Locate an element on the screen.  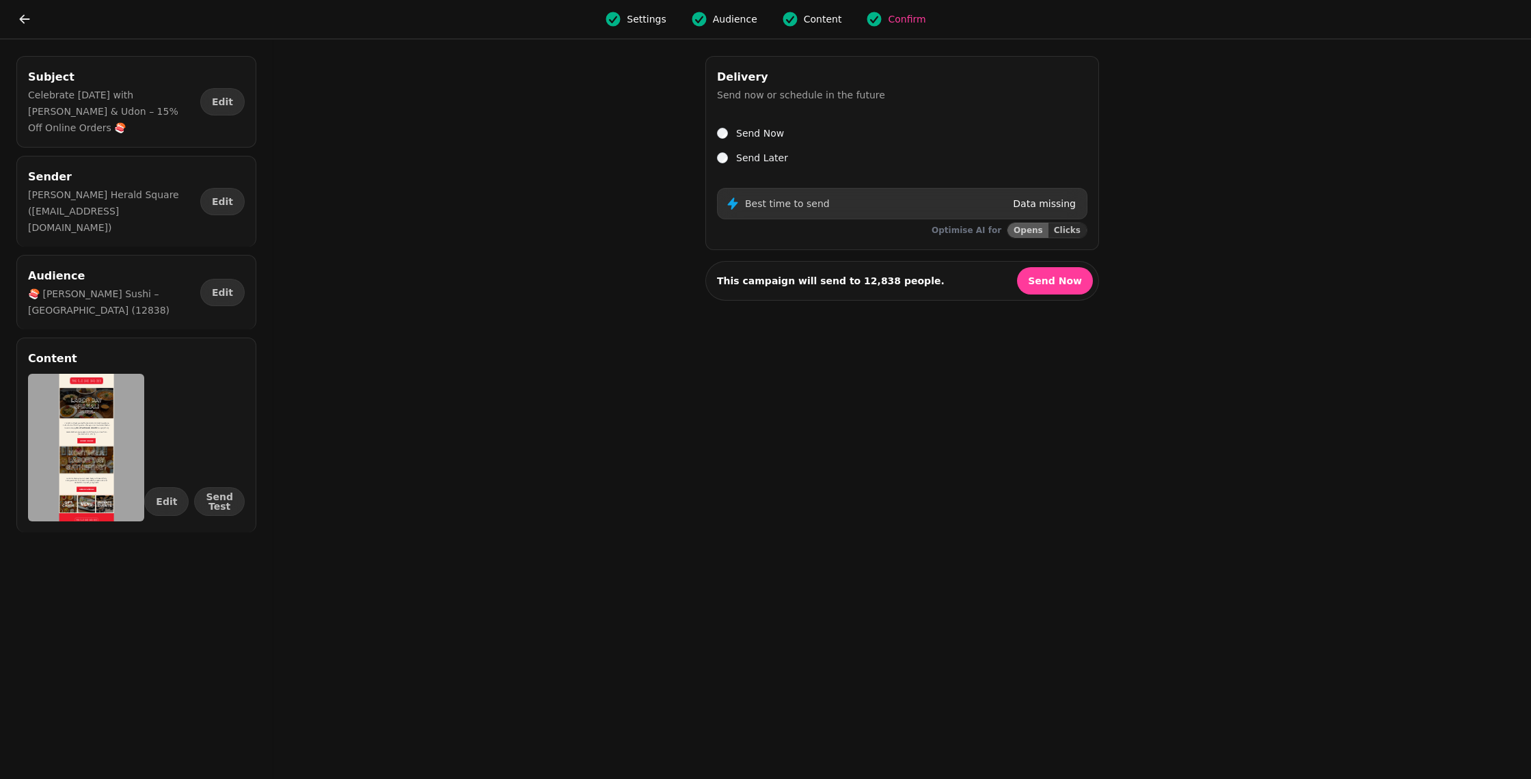
p: Celebrate the long weekend with flavors you love from is located at coordinates (366, 365).